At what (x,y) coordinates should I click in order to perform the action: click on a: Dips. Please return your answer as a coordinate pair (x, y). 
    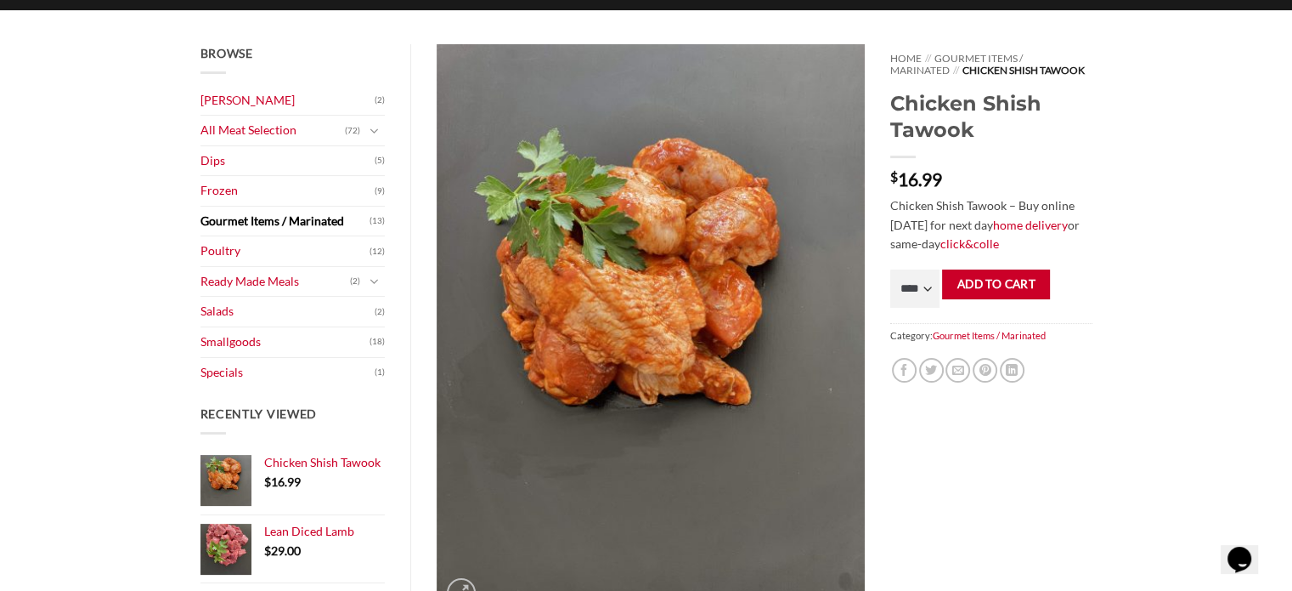
    Looking at the image, I should click on (288, 161).